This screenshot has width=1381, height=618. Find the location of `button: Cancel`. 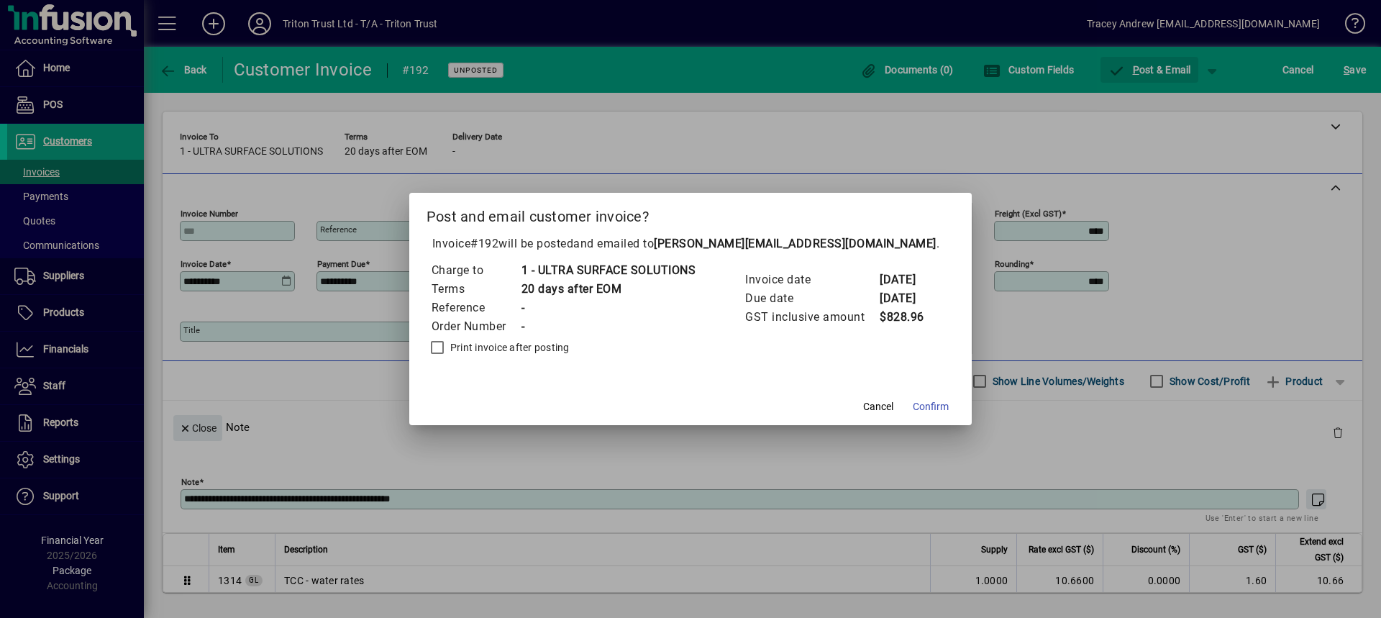

button: Cancel is located at coordinates (878, 406).